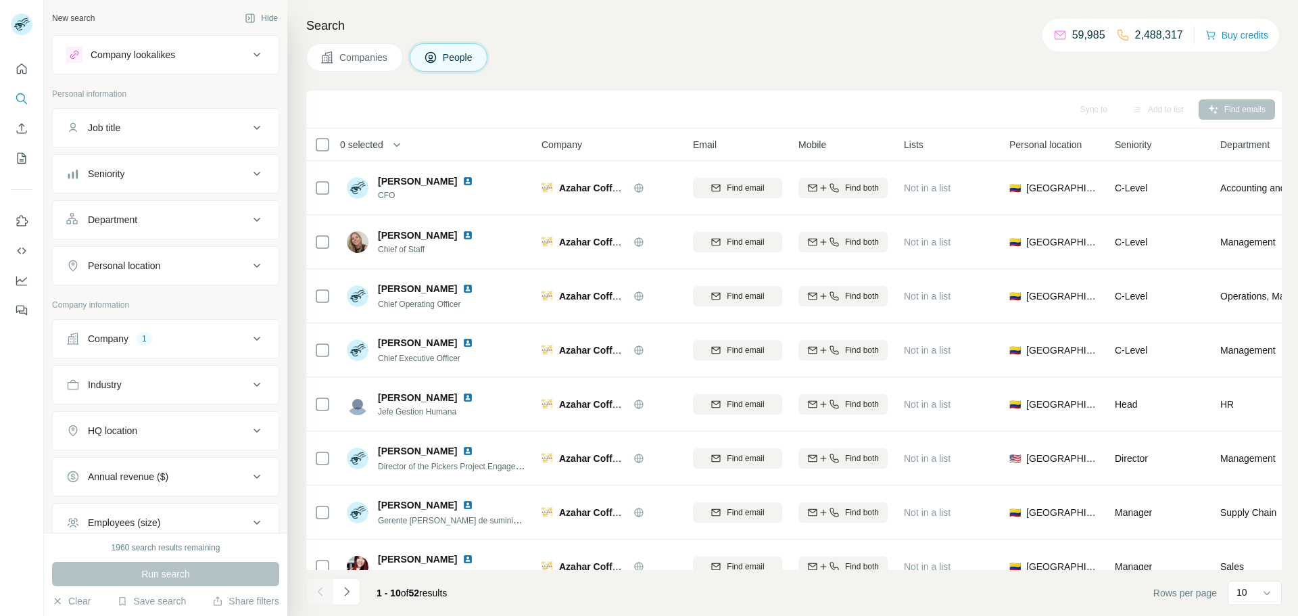  I want to click on div: Department, so click(112, 220).